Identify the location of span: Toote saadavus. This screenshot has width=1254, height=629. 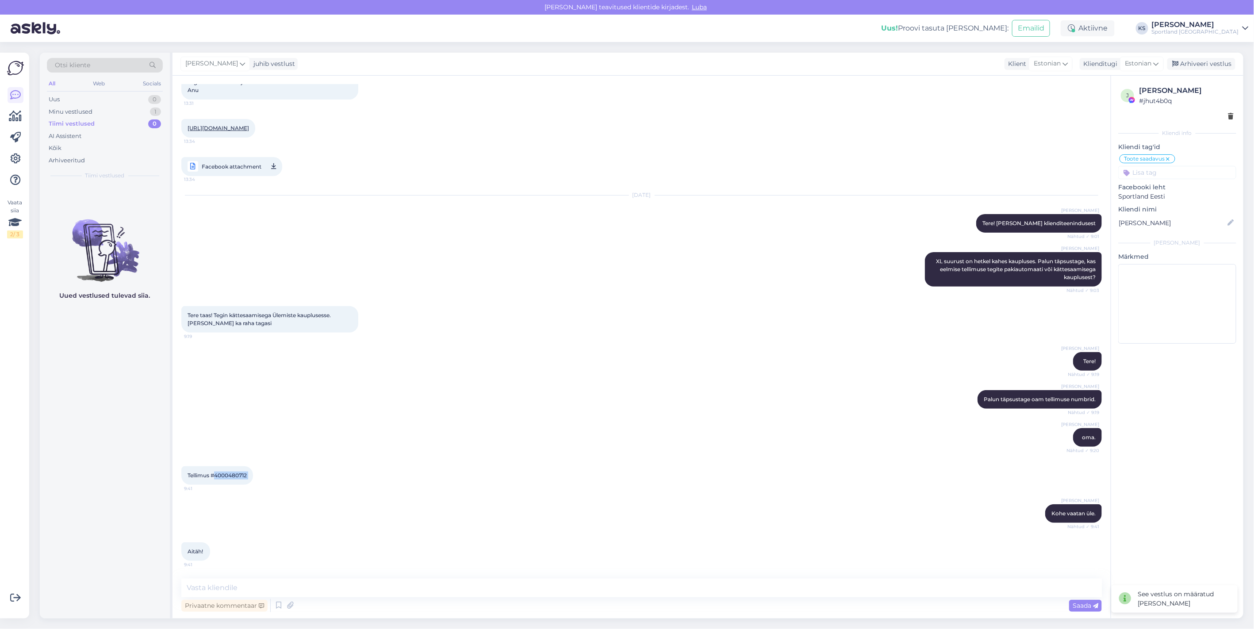
(1144, 159).